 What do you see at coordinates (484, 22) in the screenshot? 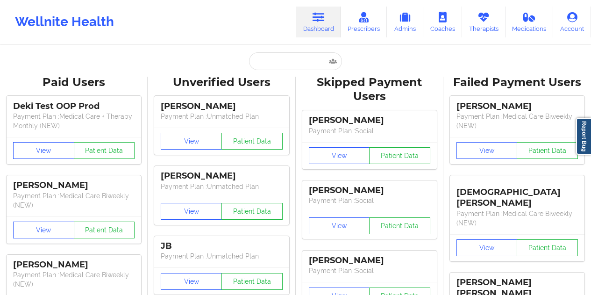
I see `a: Therapists` at bounding box center [484, 22].